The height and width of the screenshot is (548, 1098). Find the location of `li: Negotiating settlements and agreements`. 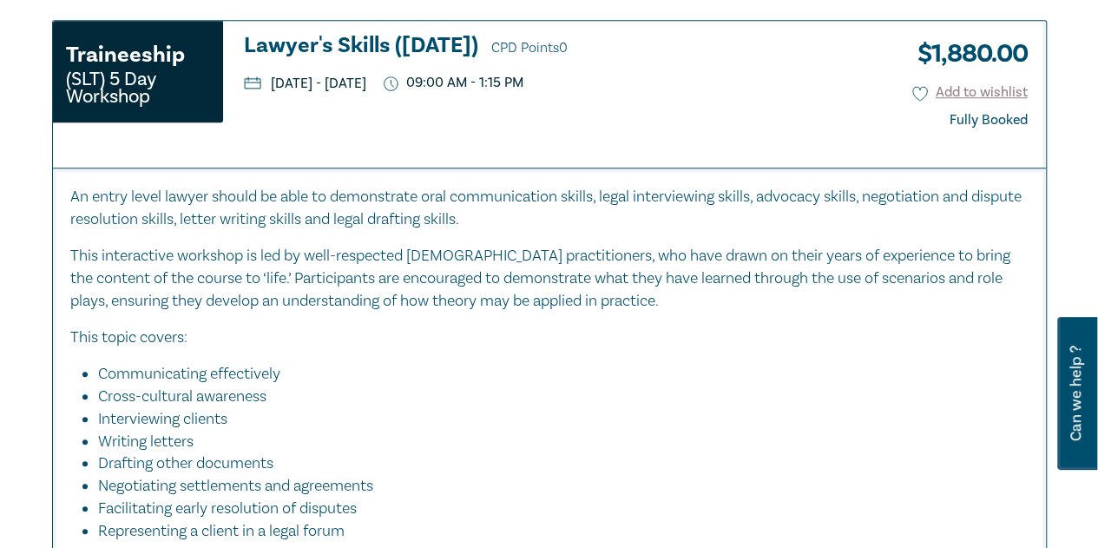

li: Negotiating settlements and agreements is located at coordinates (555, 486).